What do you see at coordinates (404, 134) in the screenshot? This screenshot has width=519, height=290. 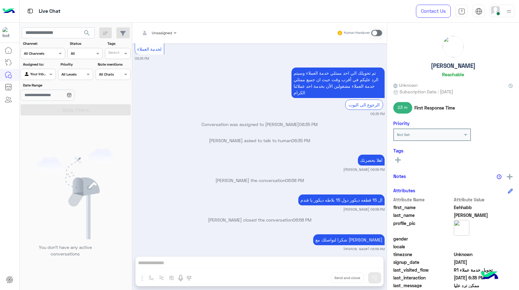 I see `b: Not Set` at bounding box center [404, 134].